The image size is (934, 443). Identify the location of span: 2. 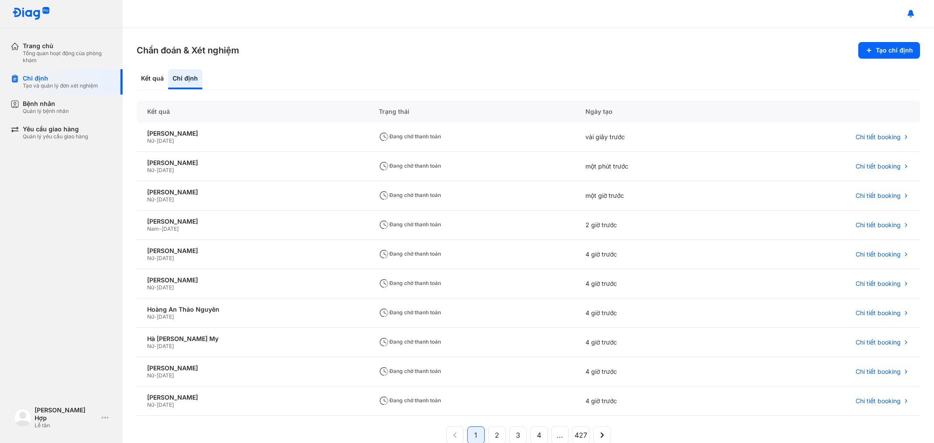
(497, 435).